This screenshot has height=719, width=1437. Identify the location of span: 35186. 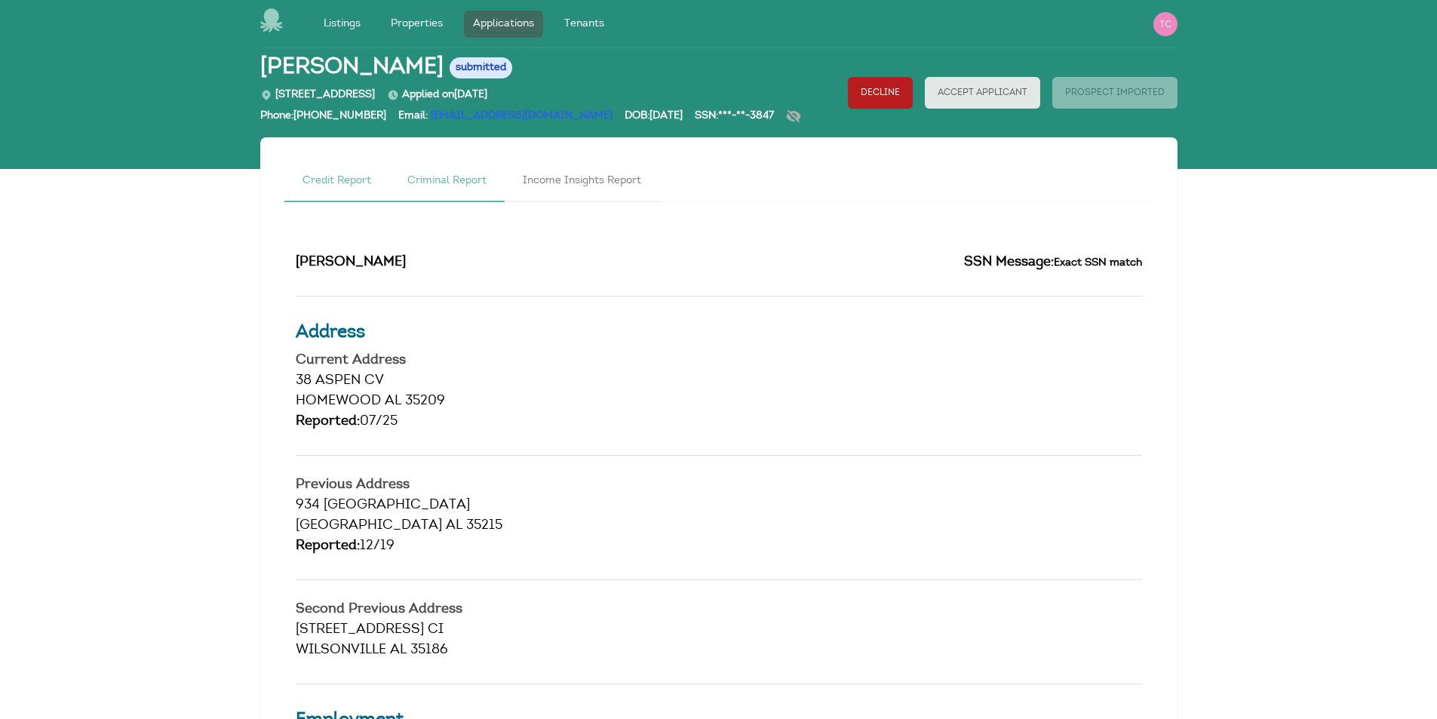
(429, 650).